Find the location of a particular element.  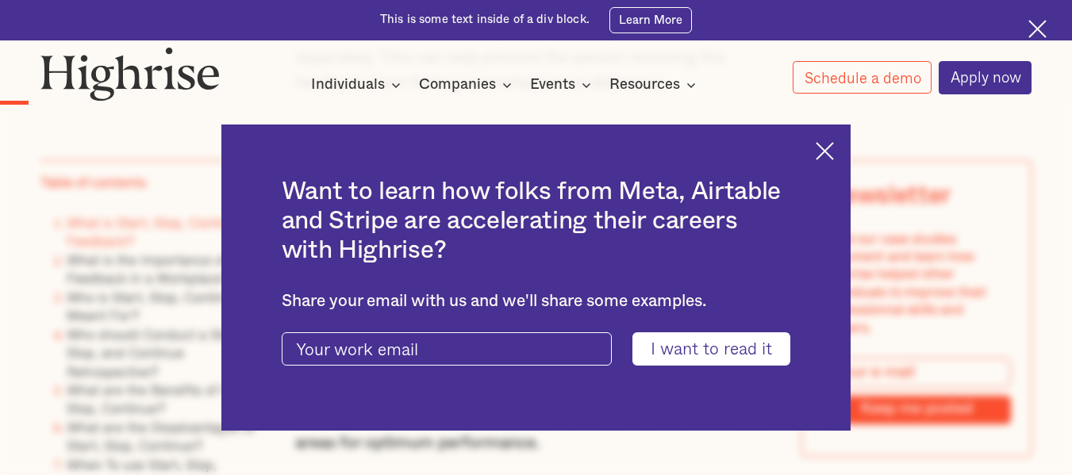

input: Your work email is located at coordinates (447, 349).